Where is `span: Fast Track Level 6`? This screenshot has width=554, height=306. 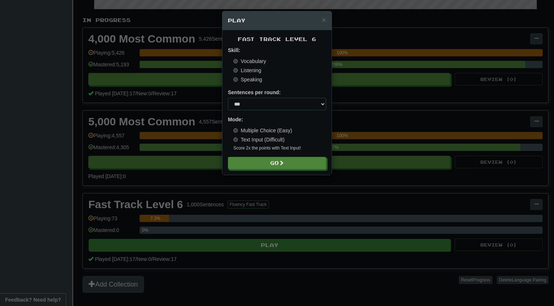 span: Fast Track Level 6 is located at coordinates (277, 39).